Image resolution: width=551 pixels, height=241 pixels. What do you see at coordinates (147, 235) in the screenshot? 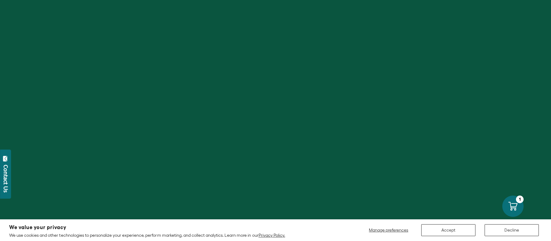
I see `p: We use cookies and other technologies to personalize your experience, perform marketing, and coll...` at bounding box center [147, 235].